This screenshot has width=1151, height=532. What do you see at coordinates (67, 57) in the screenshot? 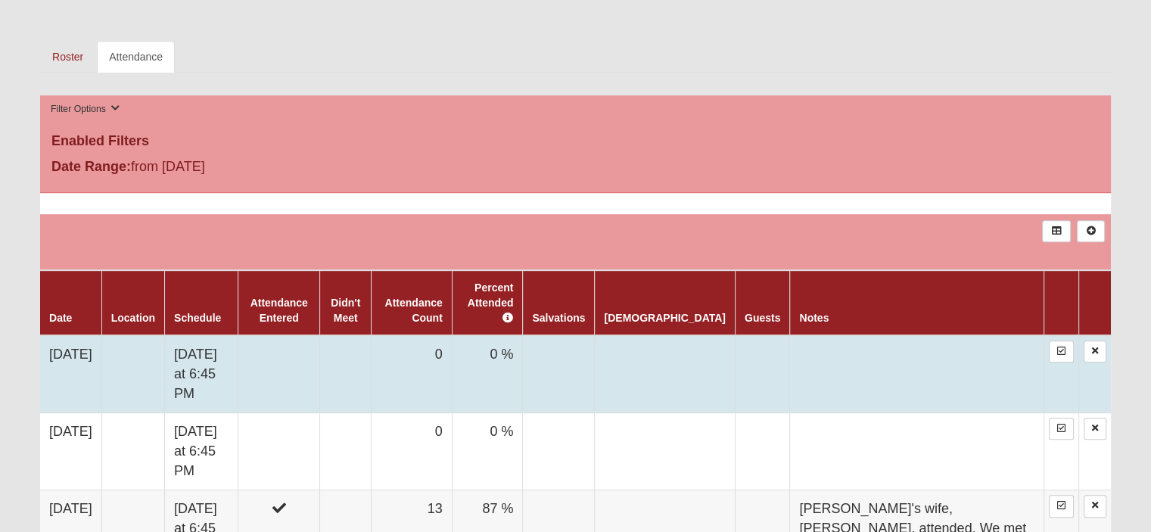
I see `a: Roster` at bounding box center [67, 57].